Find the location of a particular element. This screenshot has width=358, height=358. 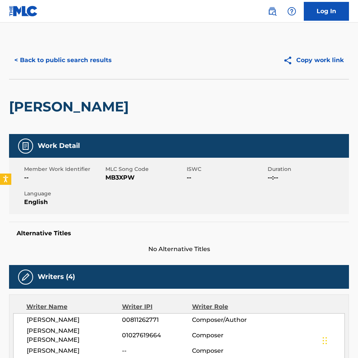

img: MLC Logo is located at coordinates (23, 11).